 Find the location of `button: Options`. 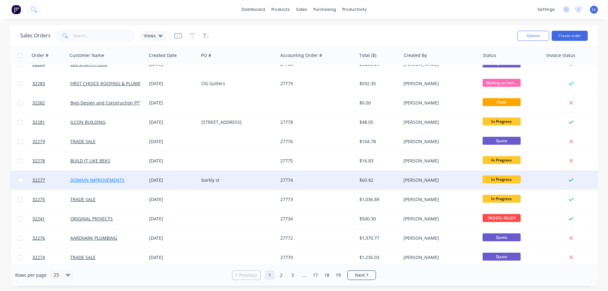

button: Options is located at coordinates (533, 36).